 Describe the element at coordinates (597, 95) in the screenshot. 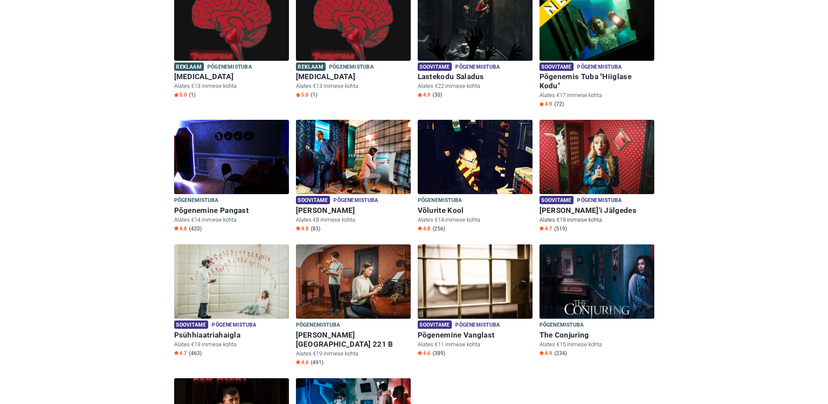

I see `p: Alates €17 inimese kohta` at that location.